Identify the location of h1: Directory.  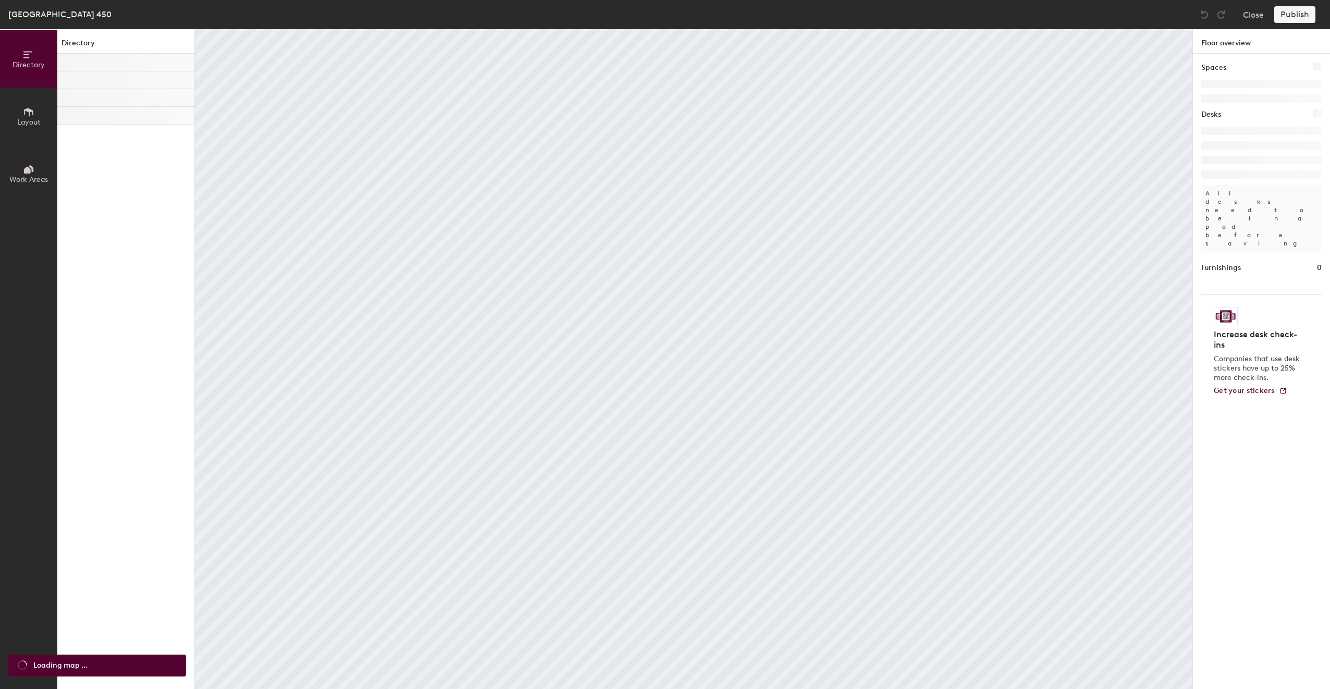
(126, 45).